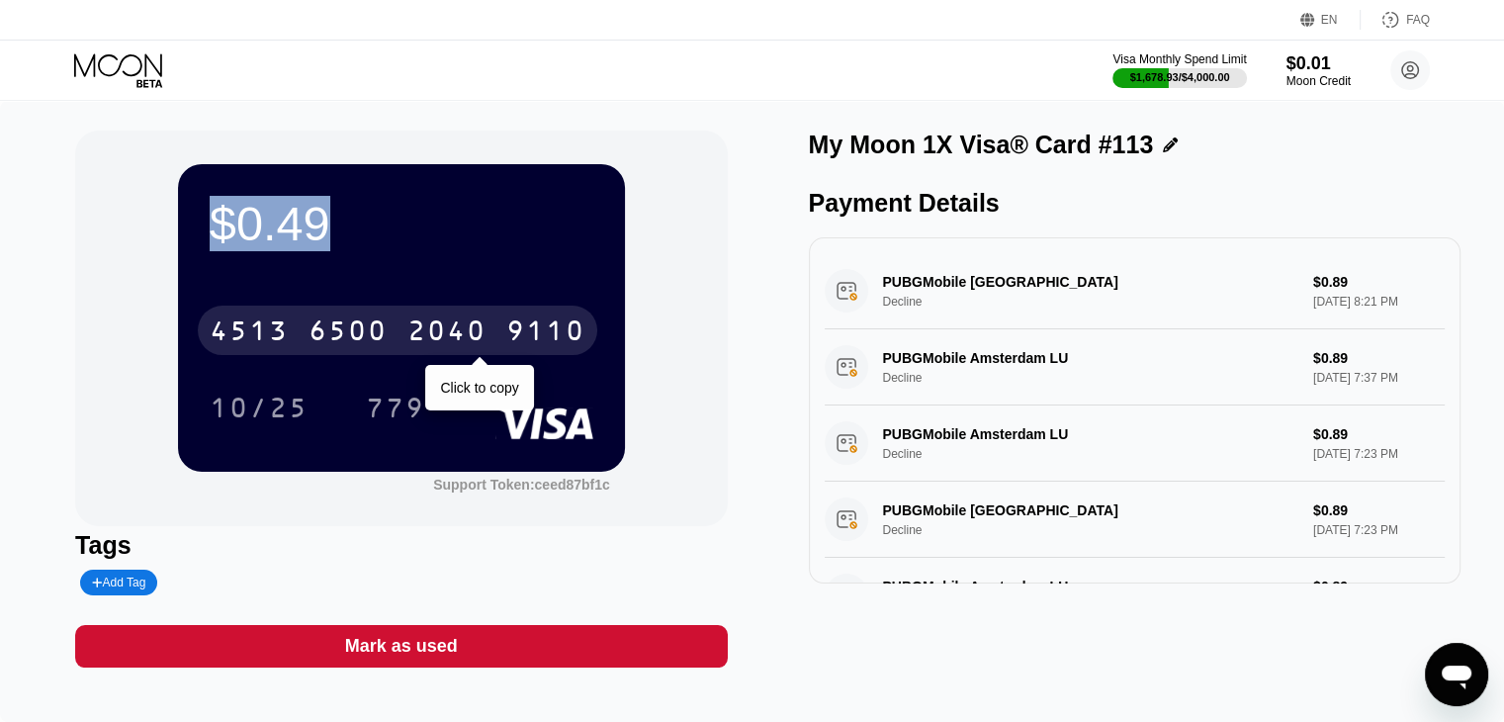  I want to click on div: Support Token: ceed87bf1c, so click(521, 485).